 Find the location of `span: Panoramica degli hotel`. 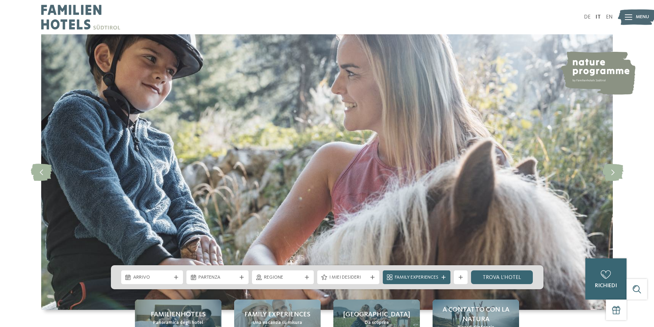

span: Panoramica degli hotel is located at coordinates (178, 323).